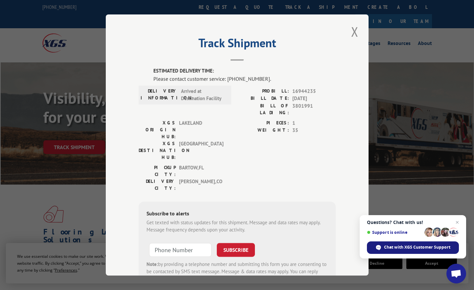 The width and height of the screenshot is (474, 290). I want to click on button: Close modal, so click(355, 32).